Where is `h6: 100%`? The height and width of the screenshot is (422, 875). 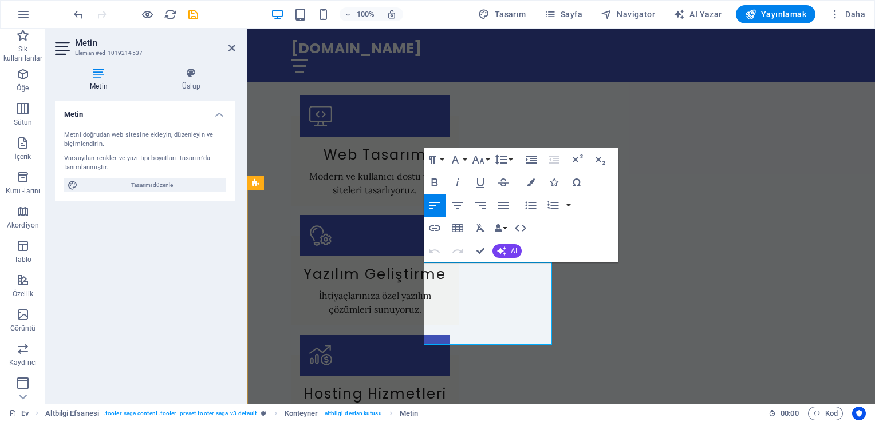
h6: 100% is located at coordinates (366, 14).